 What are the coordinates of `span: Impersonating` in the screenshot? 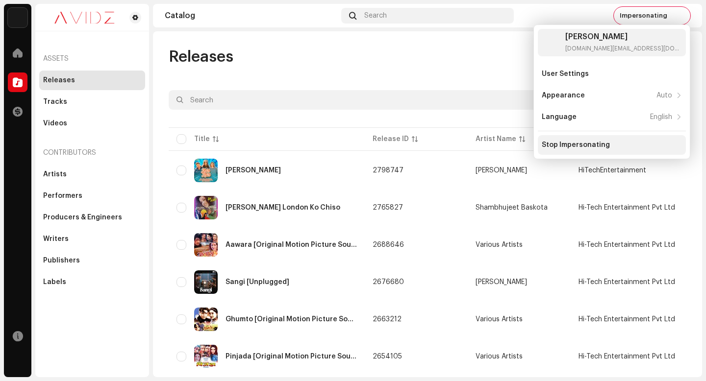 It's located at (643, 16).